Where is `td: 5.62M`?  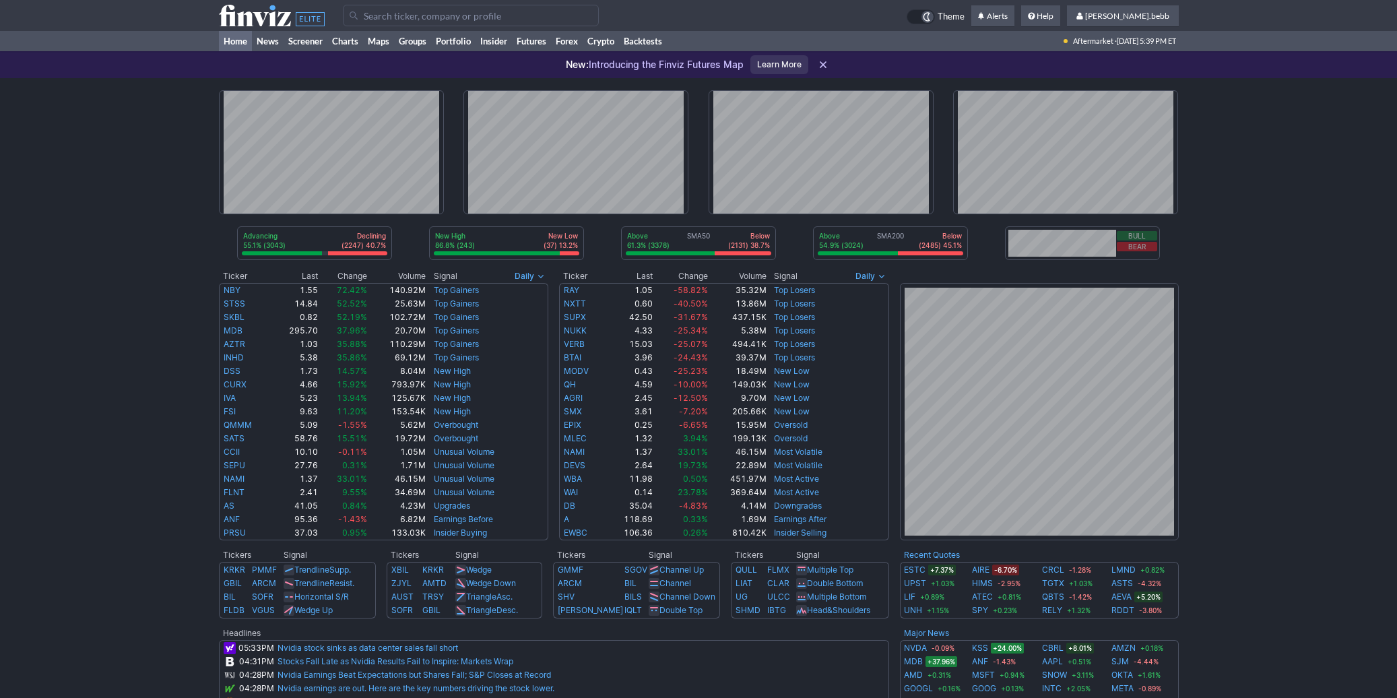 td: 5.62M is located at coordinates (397, 425).